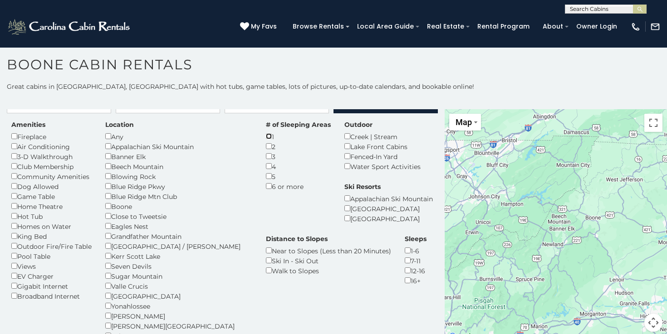  I want to click on a: My Favs, so click(259, 27).